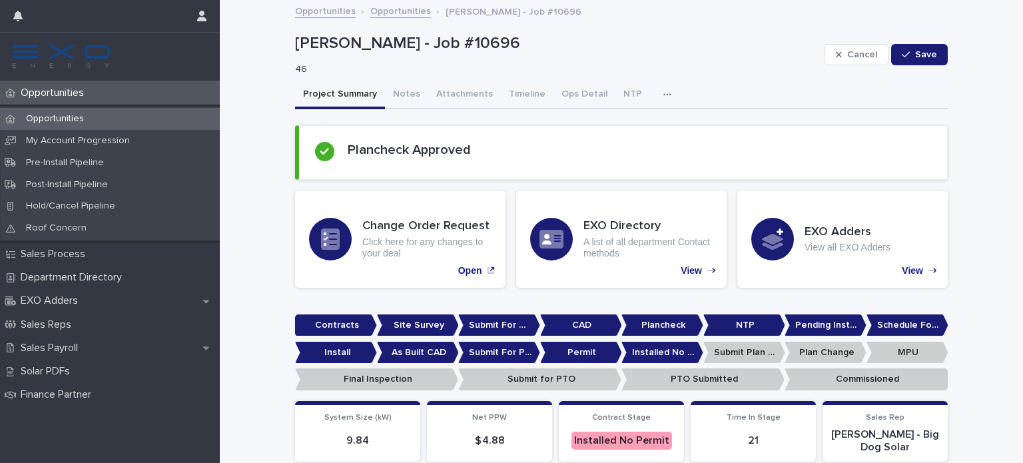 This screenshot has height=463, width=1023. I want to click on span: Save, so click(926, 55).